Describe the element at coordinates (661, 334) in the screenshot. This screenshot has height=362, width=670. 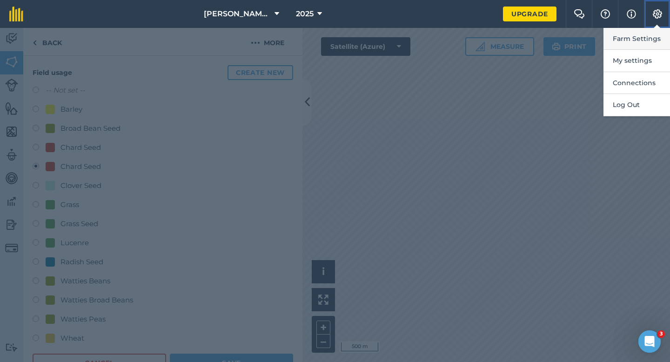
I see `span: 3` at that location.